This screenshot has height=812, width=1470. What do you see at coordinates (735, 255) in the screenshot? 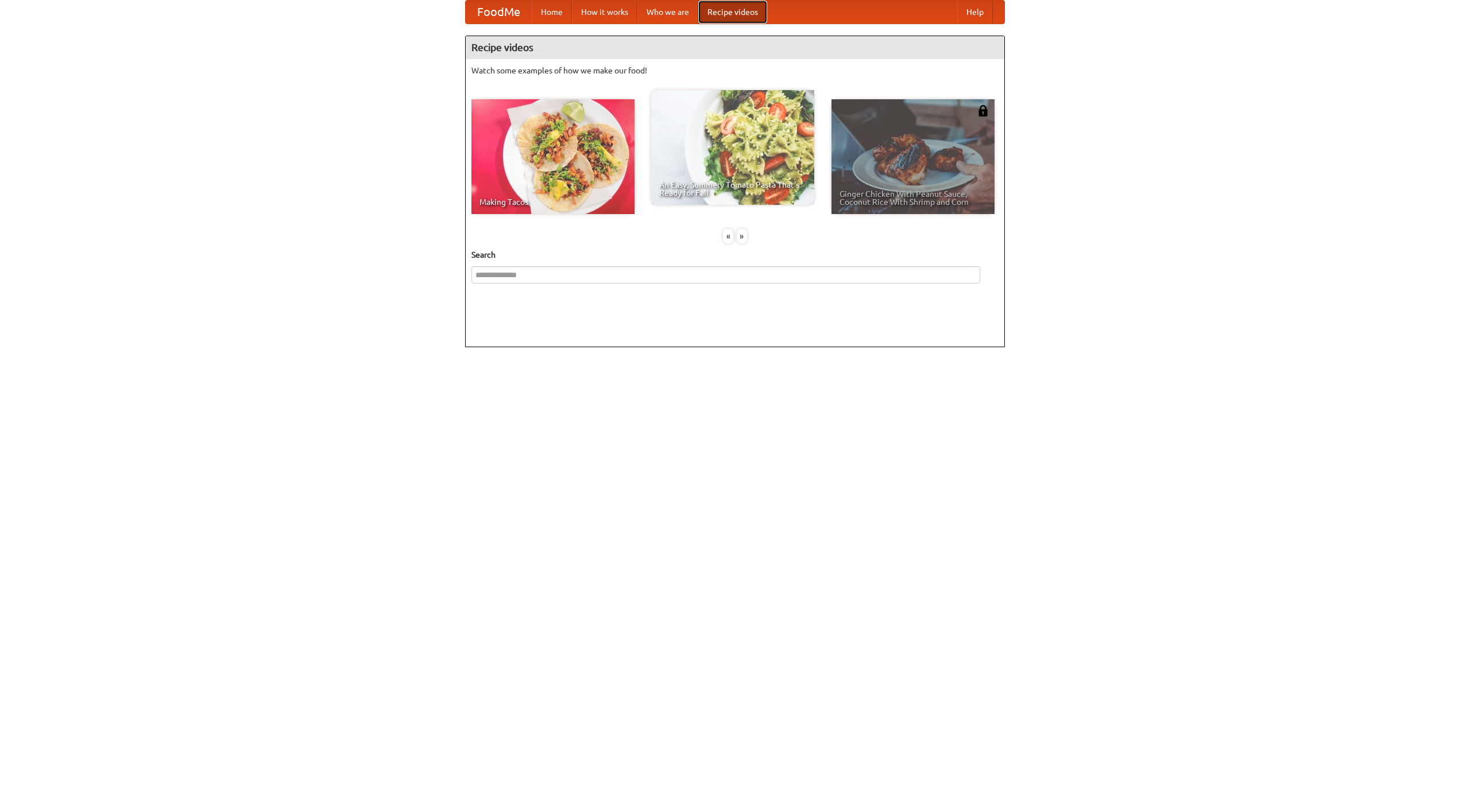
I see `h5: Search` at bounding box center [735, 255].